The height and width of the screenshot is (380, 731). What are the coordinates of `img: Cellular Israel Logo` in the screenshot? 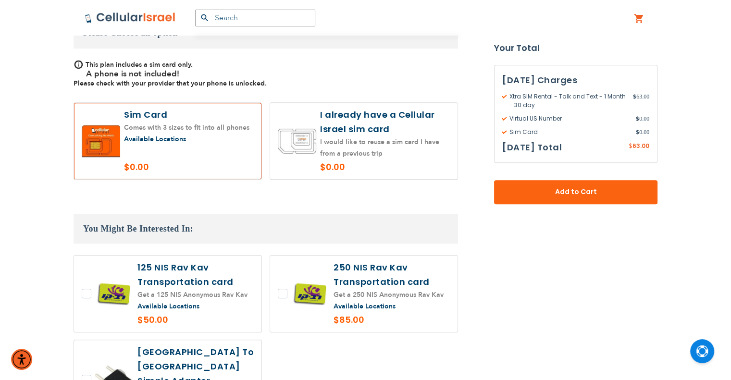 It's located at (130, 18).